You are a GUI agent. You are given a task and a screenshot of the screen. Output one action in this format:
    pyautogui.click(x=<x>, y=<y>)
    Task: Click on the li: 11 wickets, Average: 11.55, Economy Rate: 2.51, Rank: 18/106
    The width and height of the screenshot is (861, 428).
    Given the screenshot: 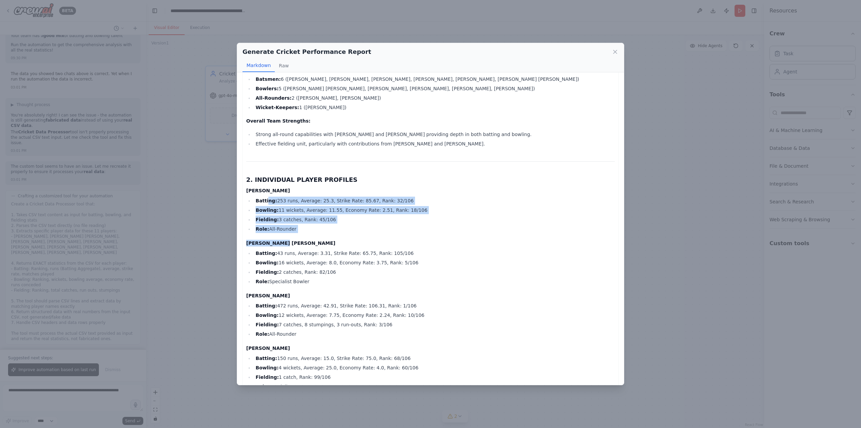 What is the action you would take?
    pyautogui.click(x=434, y=210)
    